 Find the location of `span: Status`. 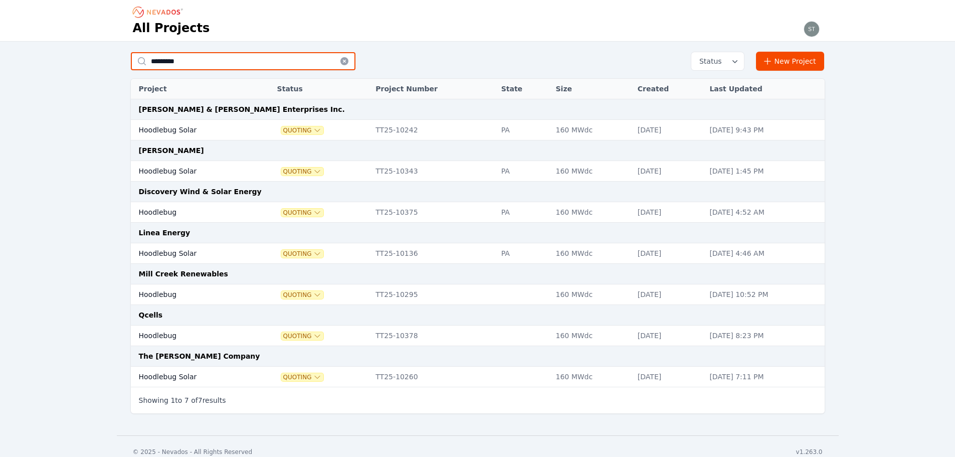

span: Status is located at coordinates (708, 61).